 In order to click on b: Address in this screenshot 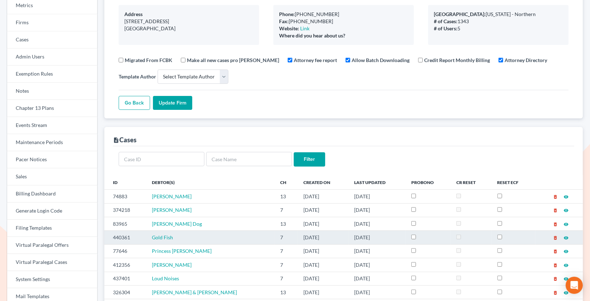, I will do `click(133, 14)`.